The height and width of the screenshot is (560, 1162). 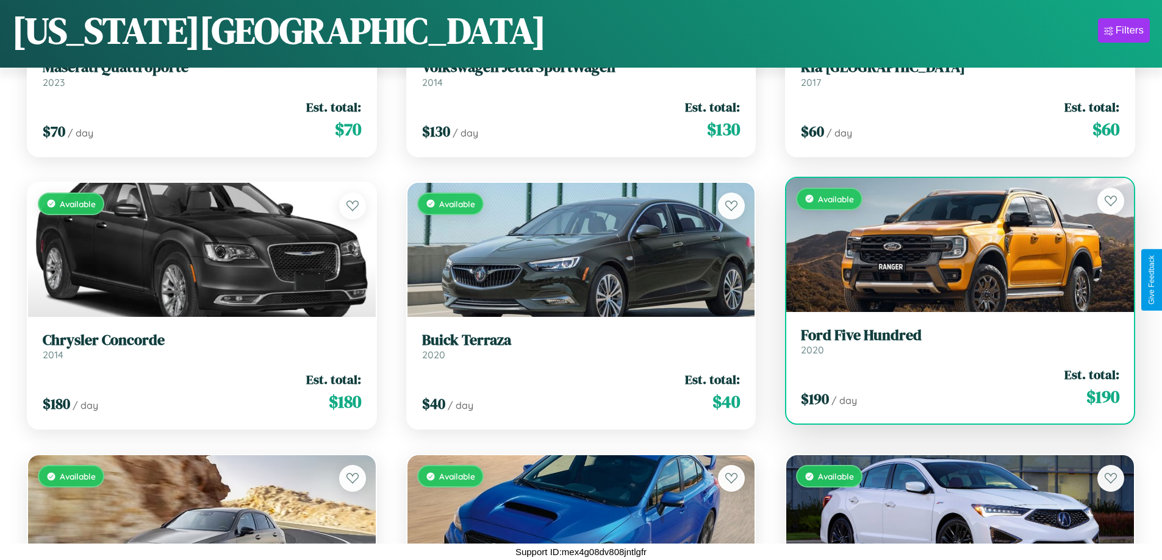 I want to click on a: Buick Terraza2020, so click(x=581, y=346).